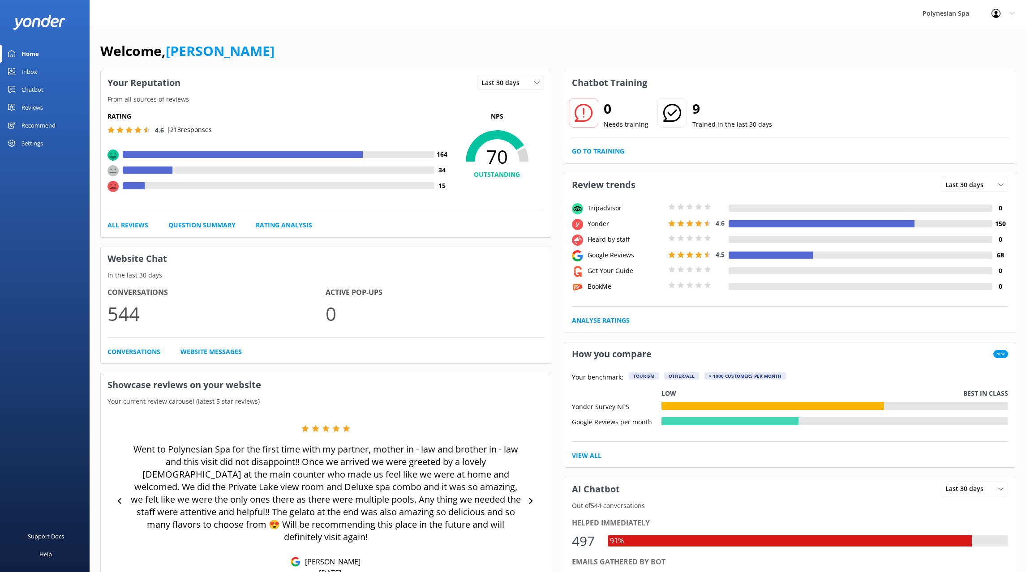 The image size is (1026, 572). I want to click on h3: Chatbot Training, so click(609, 83).